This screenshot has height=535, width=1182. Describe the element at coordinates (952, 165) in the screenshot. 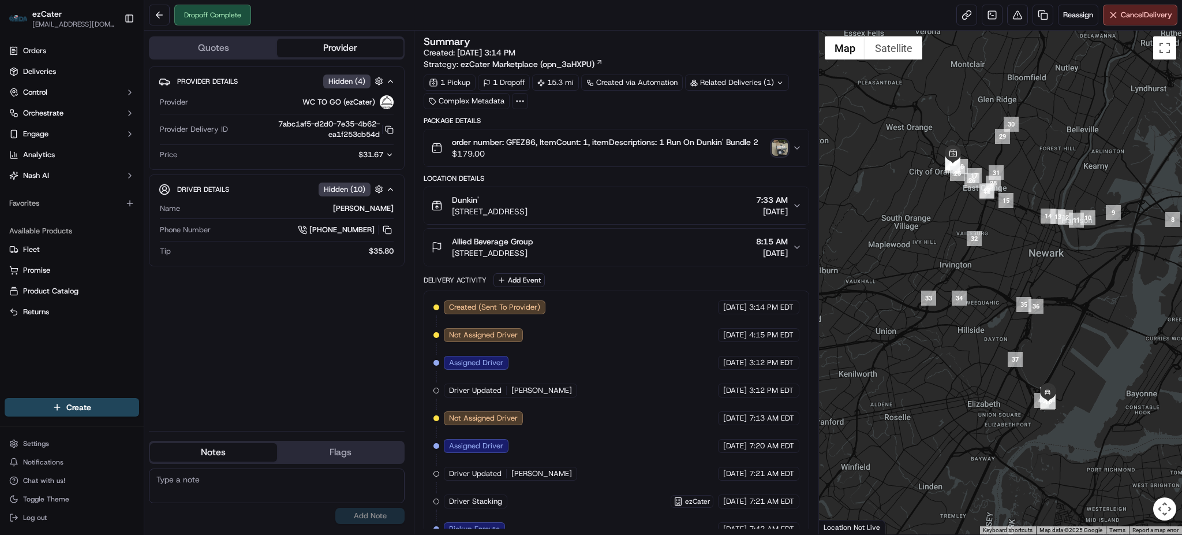

I see `div: 24` at that location.